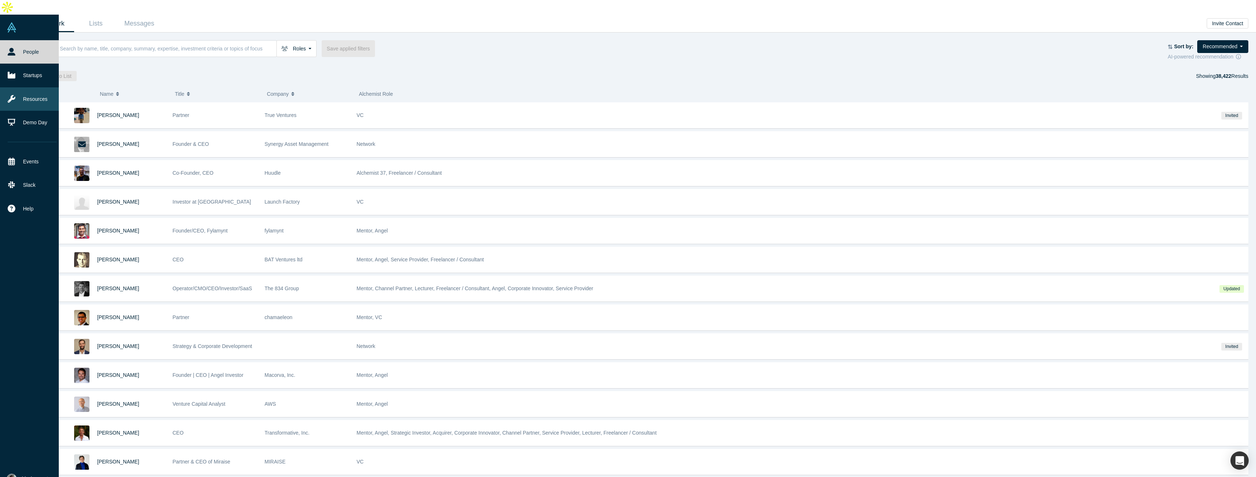  What do you see at coordinates (399, 173) in the screenshot?
I see `span: Alchemist 37, Freelancer / Consultant` at bounding box center [399, 173].